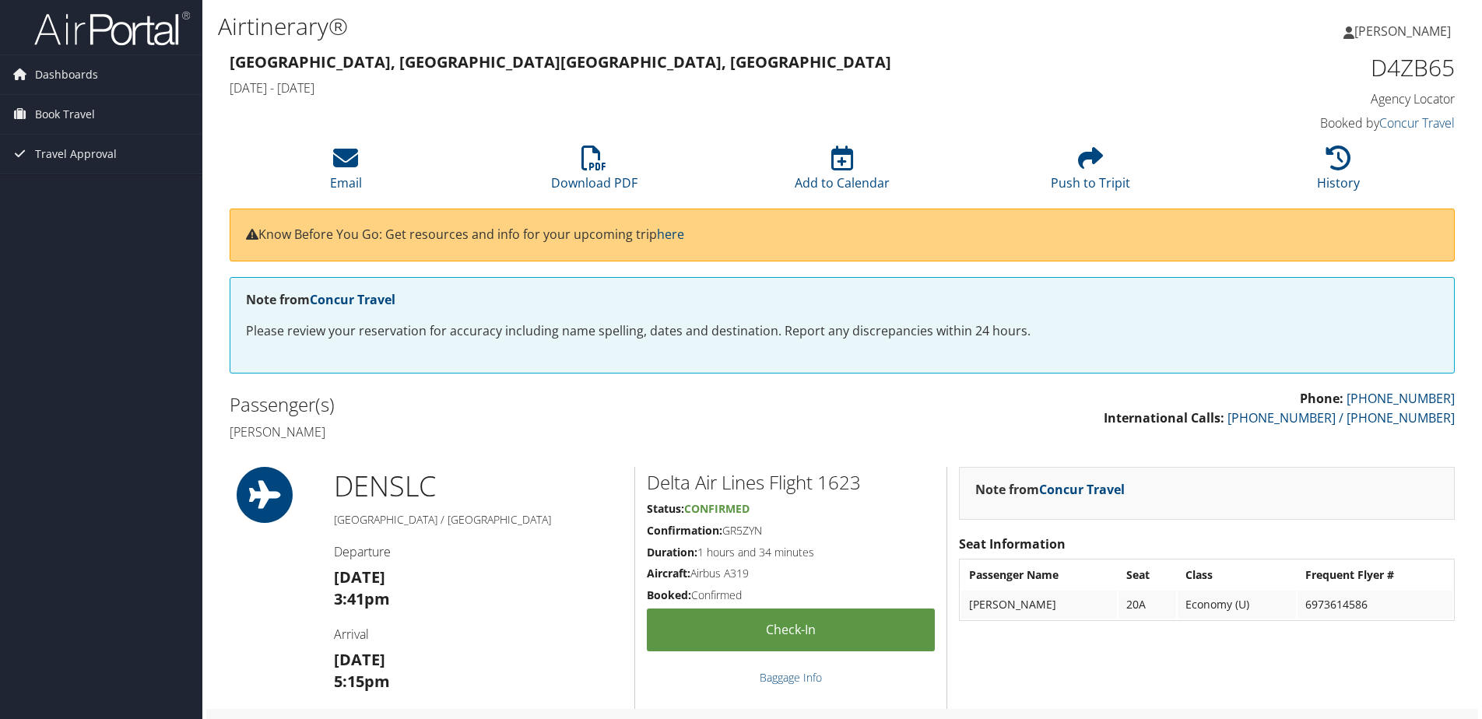 This screenshot has height=719, width=1482. Describe the element at coordinates (1375, 605) in the screenshot. I see `td: 6973614586` at that location.